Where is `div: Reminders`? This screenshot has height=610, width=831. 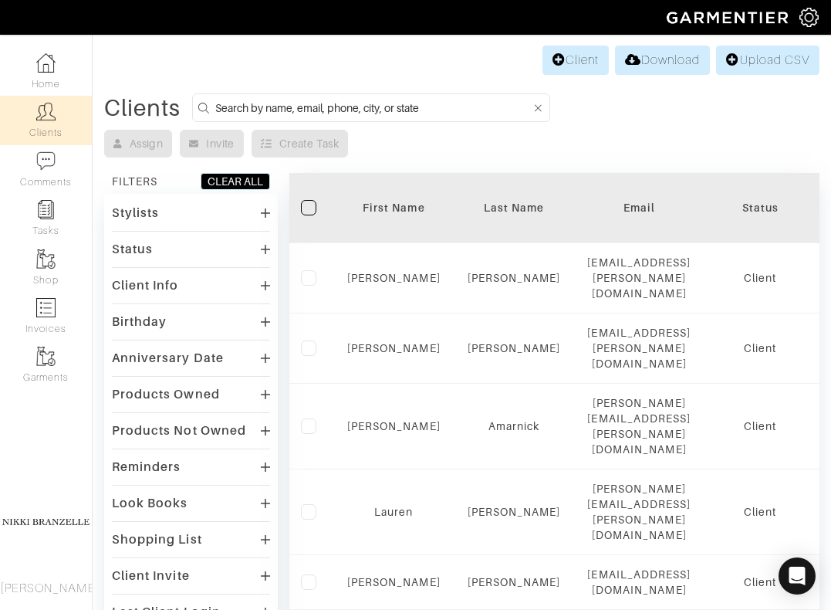 div: Reminders is located at coordinates (146, 467).